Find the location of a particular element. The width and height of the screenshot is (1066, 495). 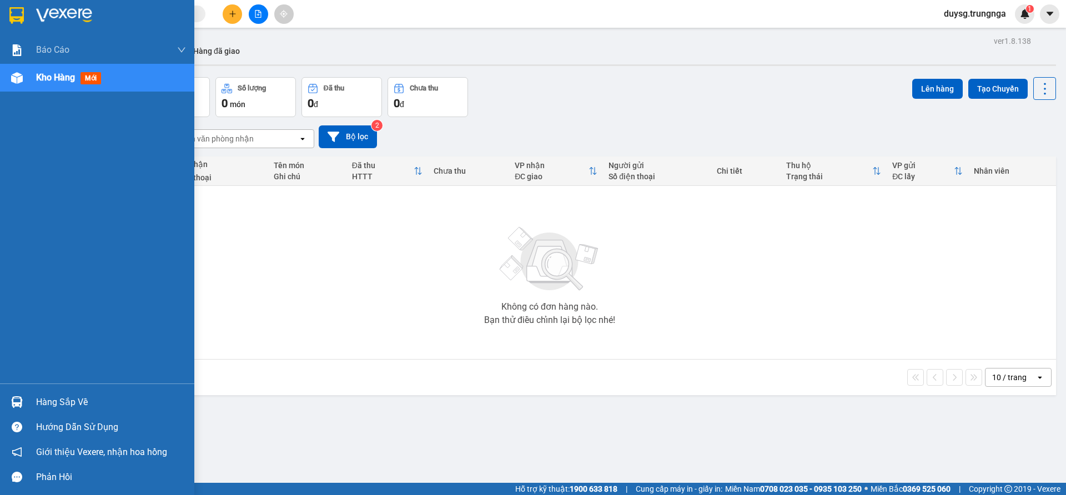

div: Người gửi is located at coordinates (657, 165).